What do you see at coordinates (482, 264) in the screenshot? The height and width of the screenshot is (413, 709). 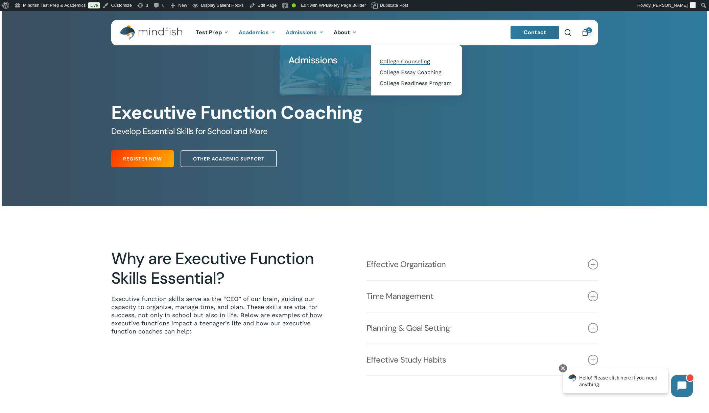 I see `a: Effective Organization` at bounding box center [482, 264].